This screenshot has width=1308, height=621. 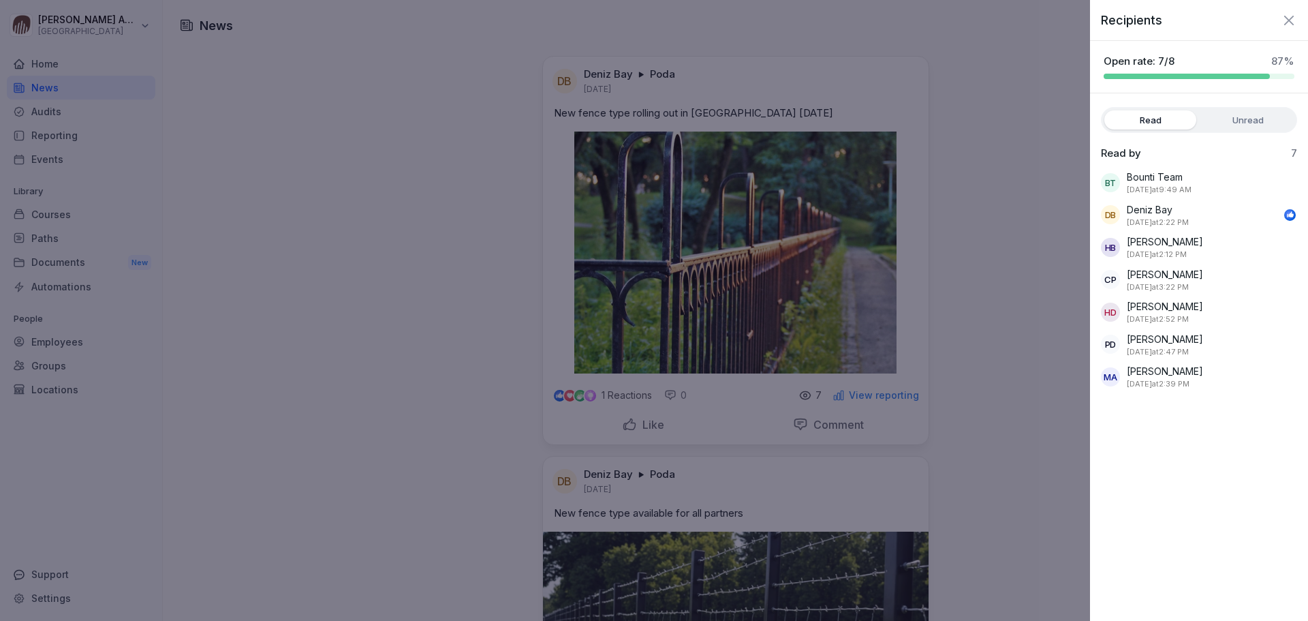 What do you see at coordinates (1110, 377) in the screenshot?
I see `div: MA` at bounding box center [1110, 377].